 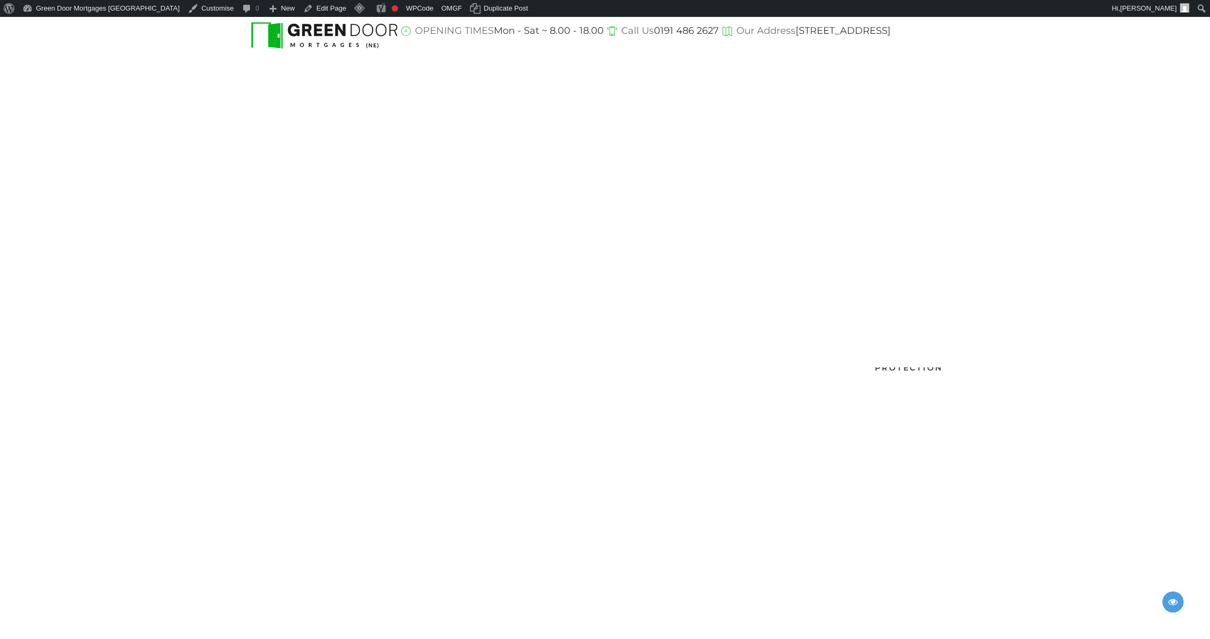 I want to click on div: Focus keyphrase not set, so click(x=395, y=8).